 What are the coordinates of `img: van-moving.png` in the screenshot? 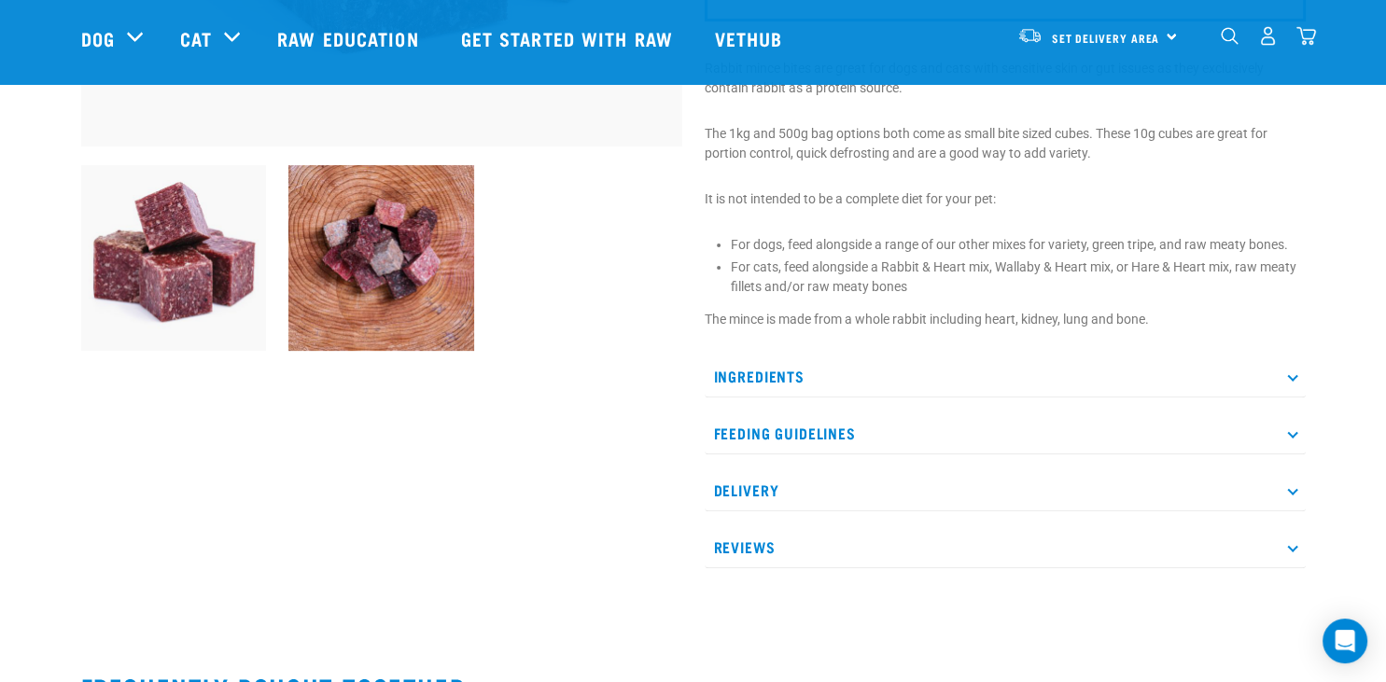 It's located at (1029, 35).